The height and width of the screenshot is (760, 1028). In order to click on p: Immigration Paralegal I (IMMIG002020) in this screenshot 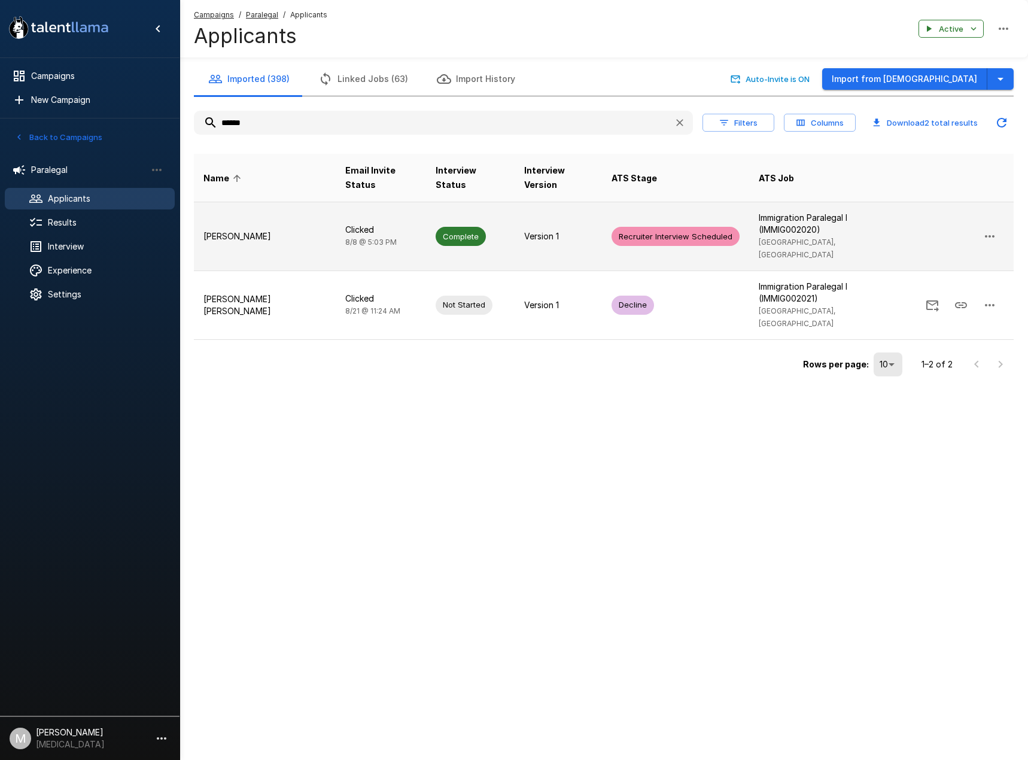, I will do `click(827, 224)`.